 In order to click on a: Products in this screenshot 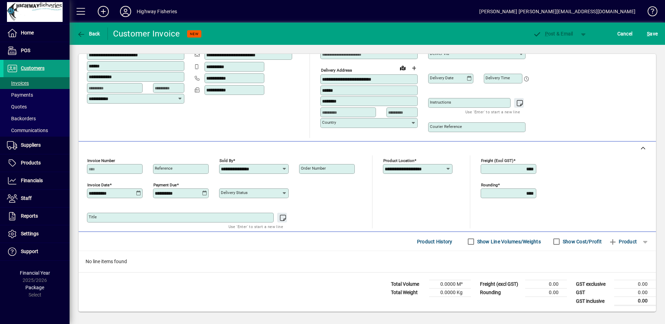, I will do `click(37, 163)`.